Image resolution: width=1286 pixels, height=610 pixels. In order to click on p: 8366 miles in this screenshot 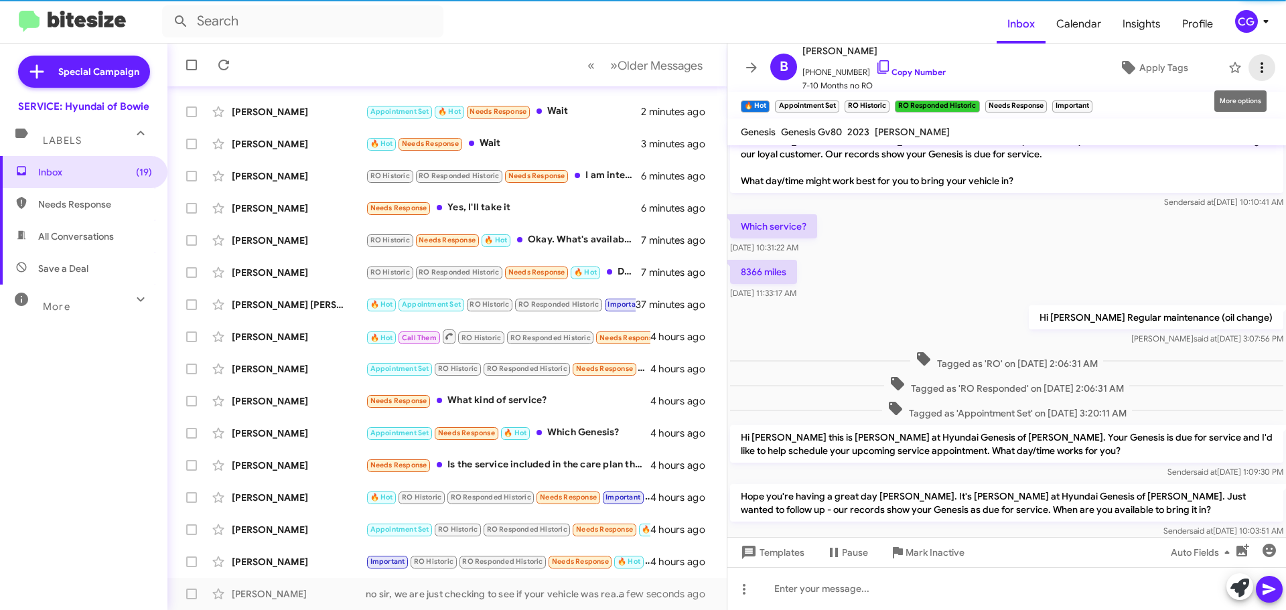, I will do `click(764, 272)`.